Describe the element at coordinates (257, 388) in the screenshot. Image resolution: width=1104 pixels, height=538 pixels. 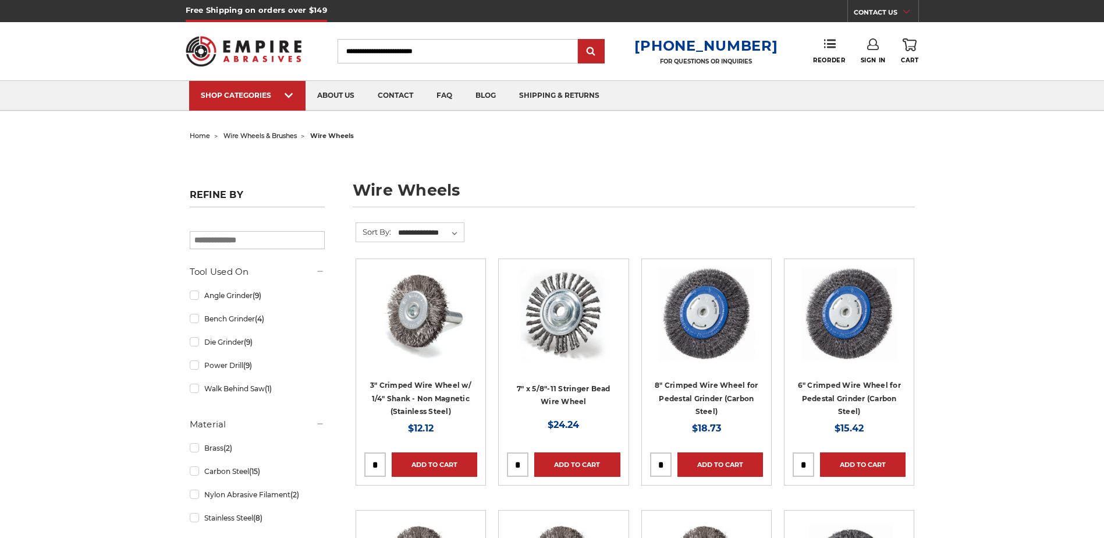
I see `a: Walk Behind Saw` at that location.